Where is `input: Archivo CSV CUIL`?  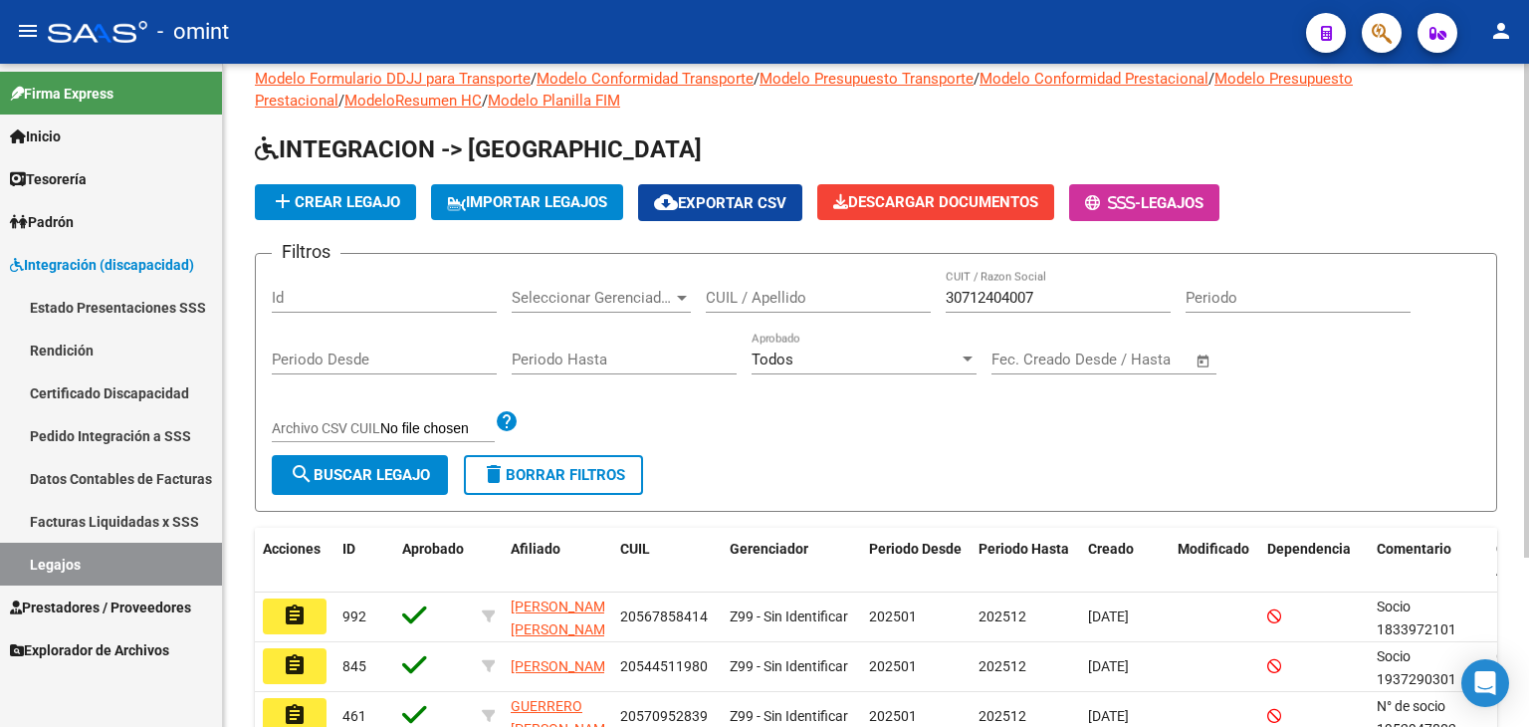 input: Archivo CSV CUIL is located at coordinates (437, 429).